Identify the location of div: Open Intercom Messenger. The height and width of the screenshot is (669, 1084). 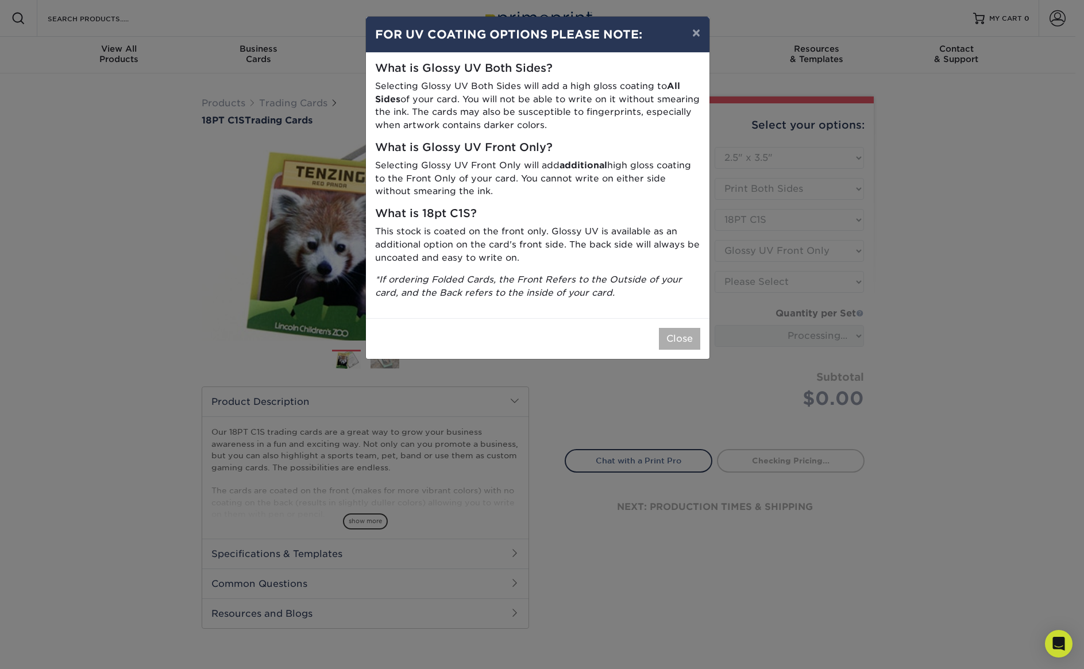
(1059, 644).